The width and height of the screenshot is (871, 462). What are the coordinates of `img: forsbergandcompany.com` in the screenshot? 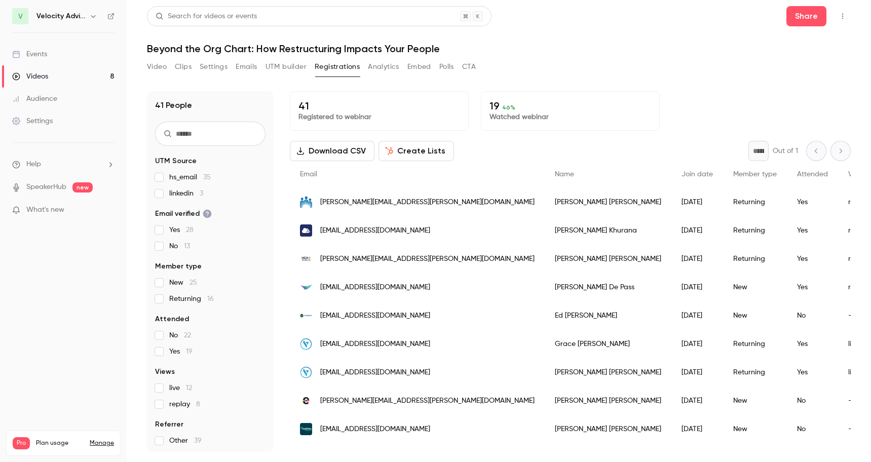 It's located at (306, 315).